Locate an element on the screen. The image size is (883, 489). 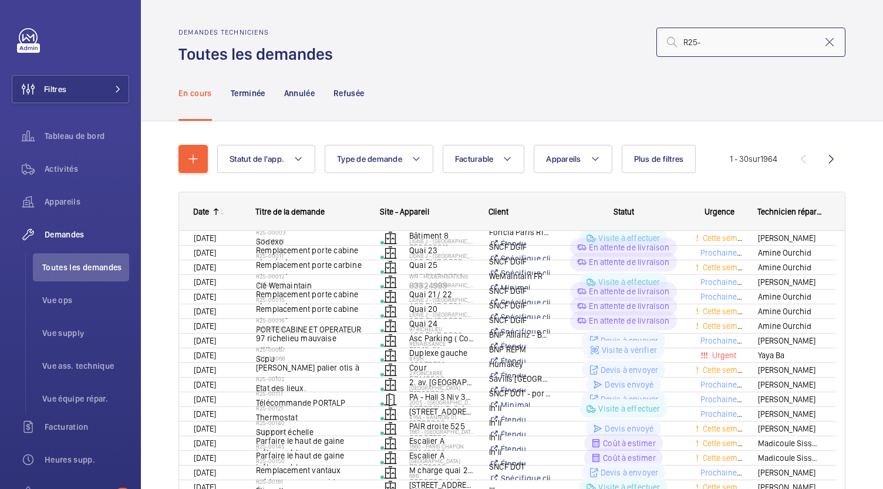
span: Appareils is located at coordinates (87, 202).